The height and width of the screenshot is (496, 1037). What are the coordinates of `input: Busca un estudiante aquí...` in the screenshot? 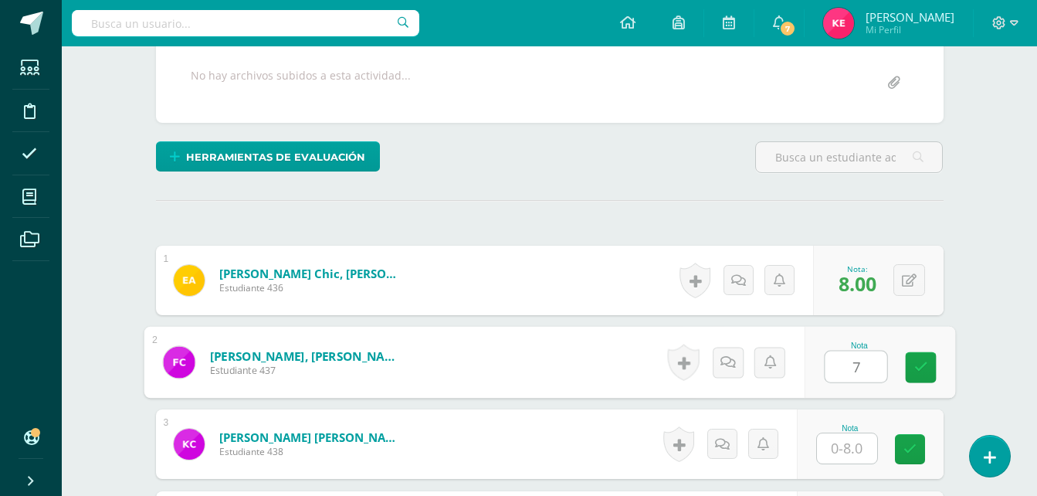 It's located at (848, 157).